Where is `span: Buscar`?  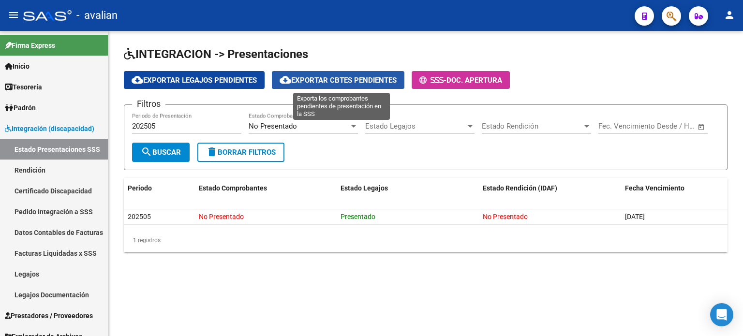
span: Buscar is located at coordinates (161, 152).